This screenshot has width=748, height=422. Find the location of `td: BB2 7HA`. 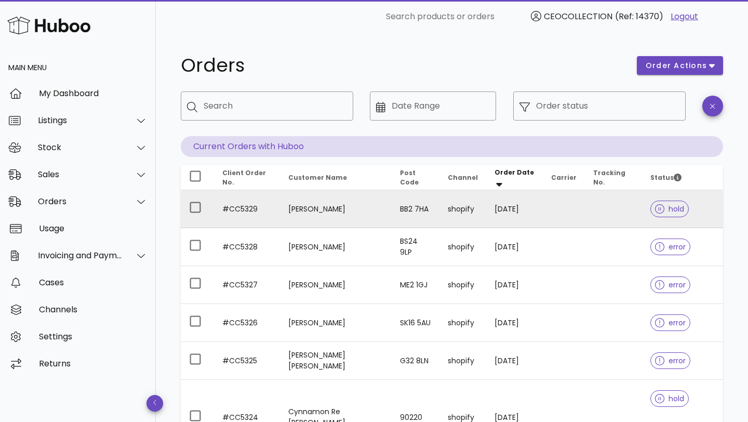

td: BB2 7HA is located at coordinates (415, 209).